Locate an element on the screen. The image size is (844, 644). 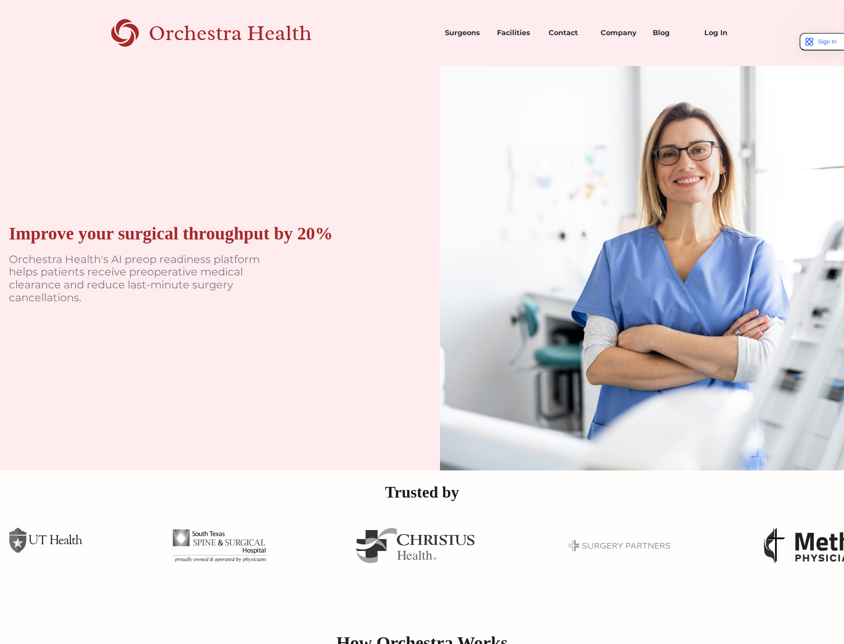
a: Surgeons is located at coordinates (464, 33).